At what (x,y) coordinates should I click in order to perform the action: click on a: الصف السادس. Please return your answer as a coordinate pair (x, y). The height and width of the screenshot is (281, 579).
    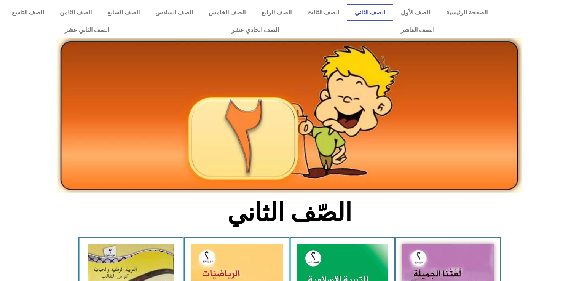
    Looking at the image, I should click on (174, 13).